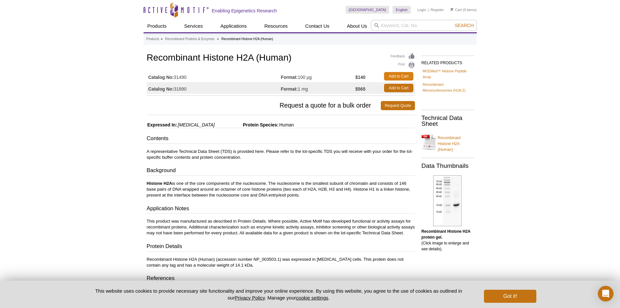 The height and width of the screenshot is (308, 620). I want to click on td: 100 µg, so click(318, 76).